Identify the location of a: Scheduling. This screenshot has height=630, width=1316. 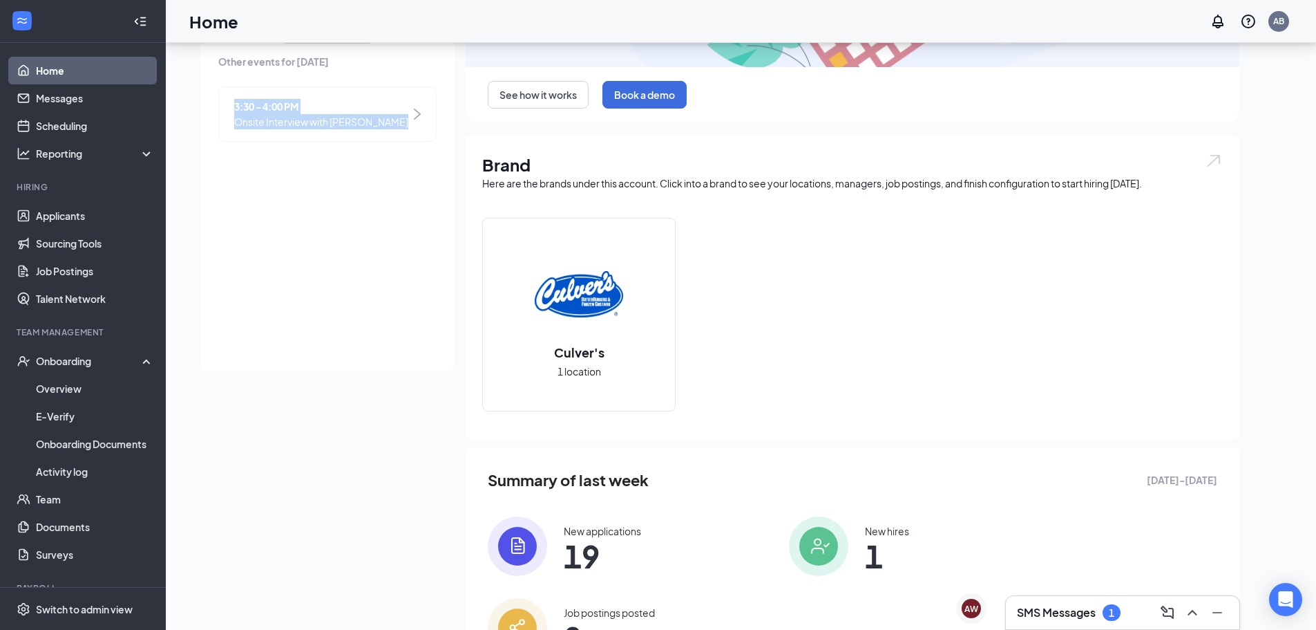
(95, 126).